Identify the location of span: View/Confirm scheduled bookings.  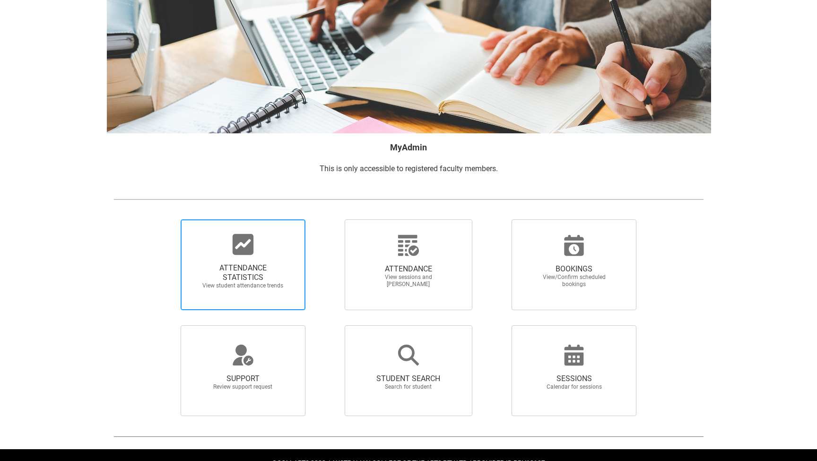
(574, 281).